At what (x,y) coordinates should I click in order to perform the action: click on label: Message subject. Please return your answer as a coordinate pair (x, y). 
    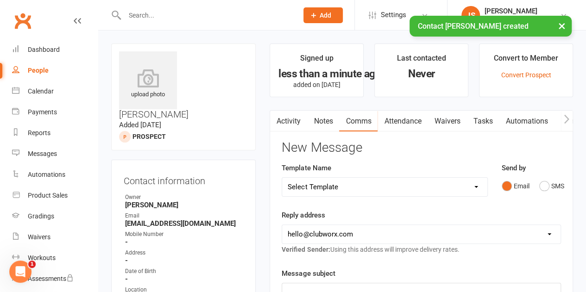
    Looking at the image, I should click on (308, 274).